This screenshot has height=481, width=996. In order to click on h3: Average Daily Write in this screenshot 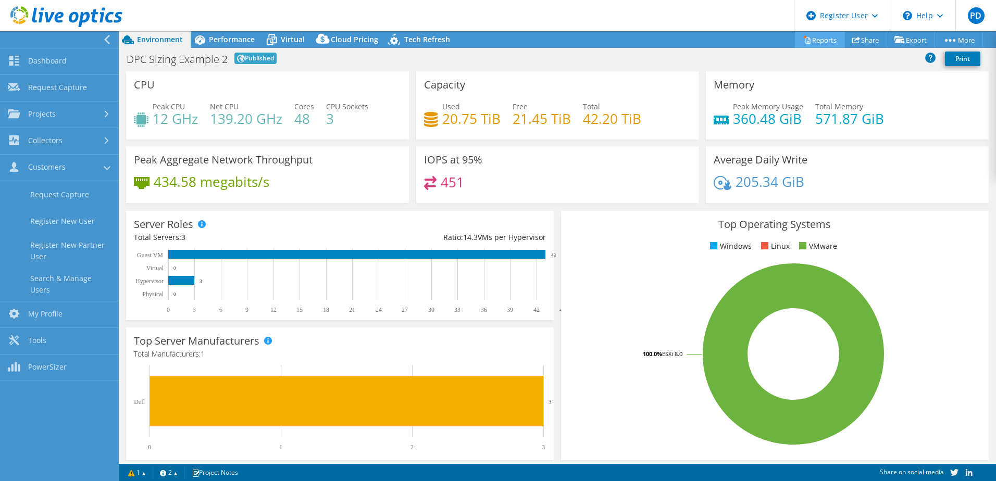, I will do `click(760, 160)`.